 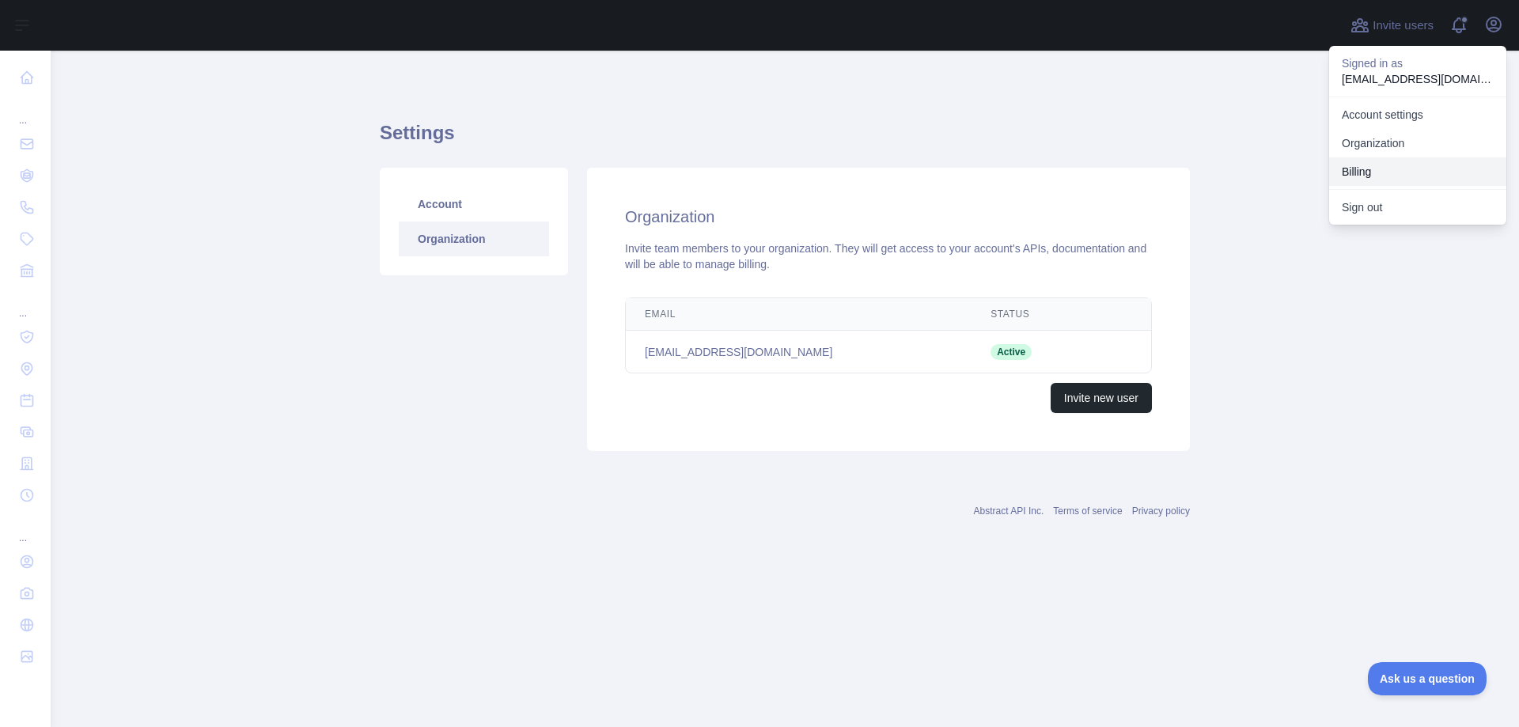 I want to click on h2: Organization, so click(x=889, y=217).